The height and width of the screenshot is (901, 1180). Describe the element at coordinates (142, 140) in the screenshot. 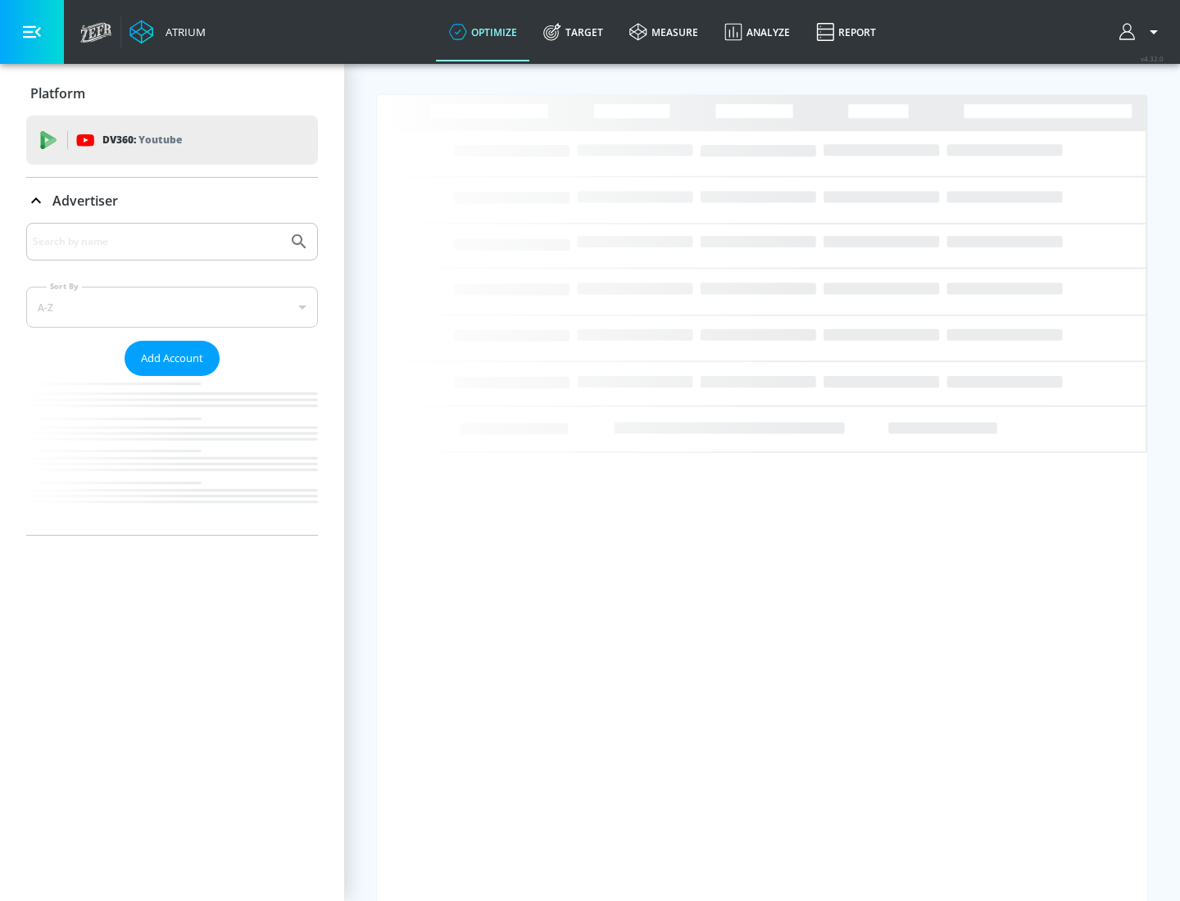

I see `p: DV360:` at that location.